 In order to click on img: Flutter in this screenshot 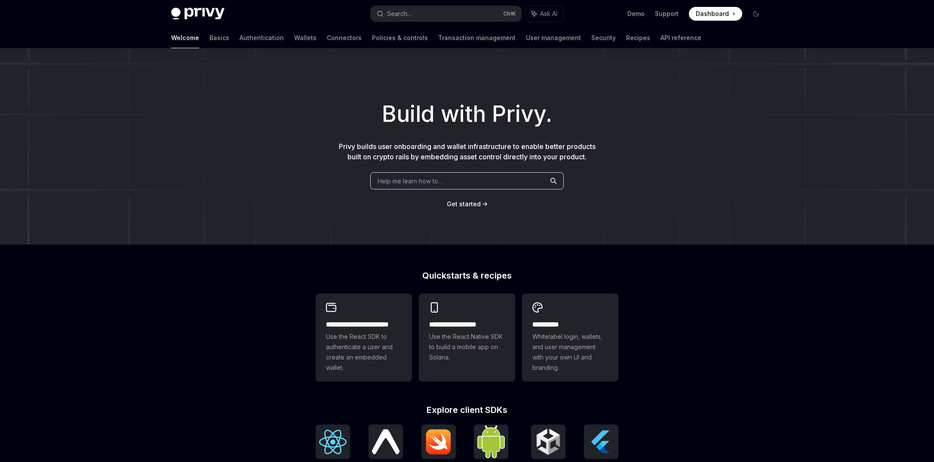, I will do `click(601, 441)`.